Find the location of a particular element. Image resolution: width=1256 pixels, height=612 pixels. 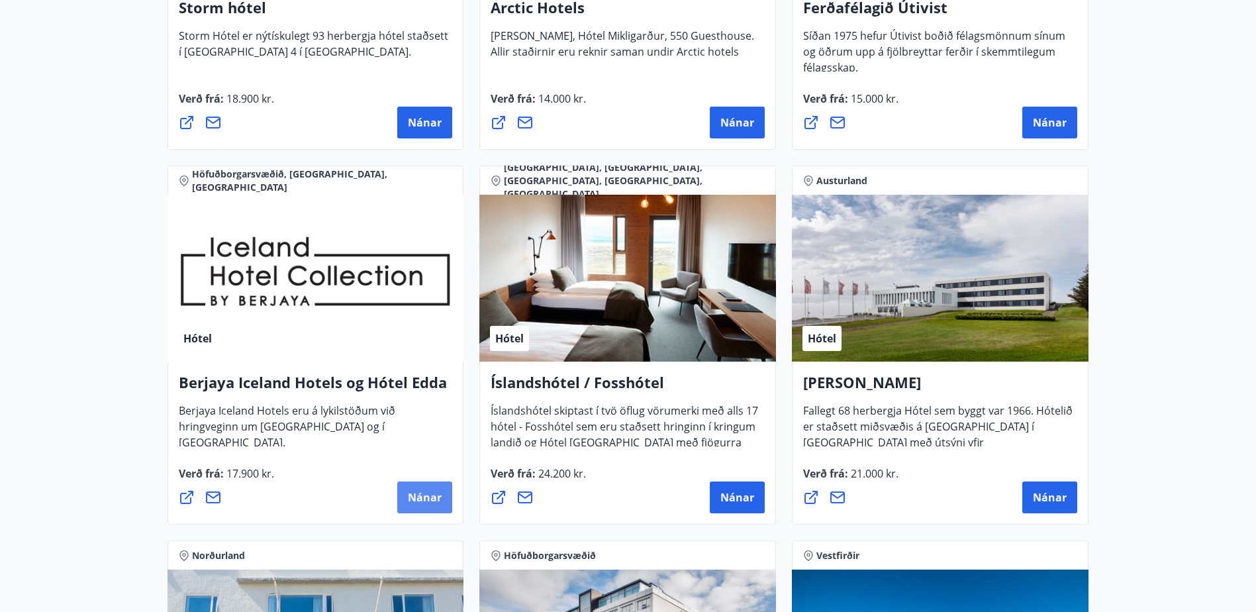

span: 15.000 kr. is located at coordinates (873, 99).